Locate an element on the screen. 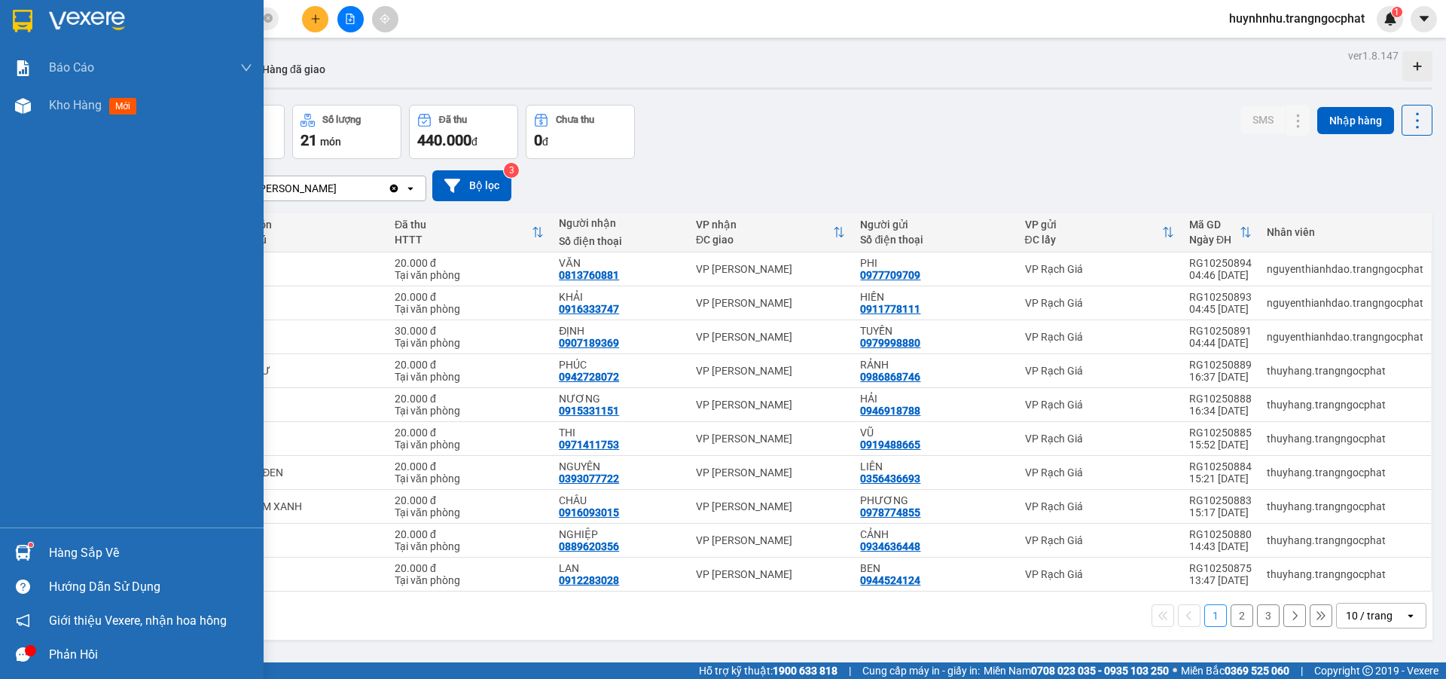  span: plus is located at coordinates (316, 19).